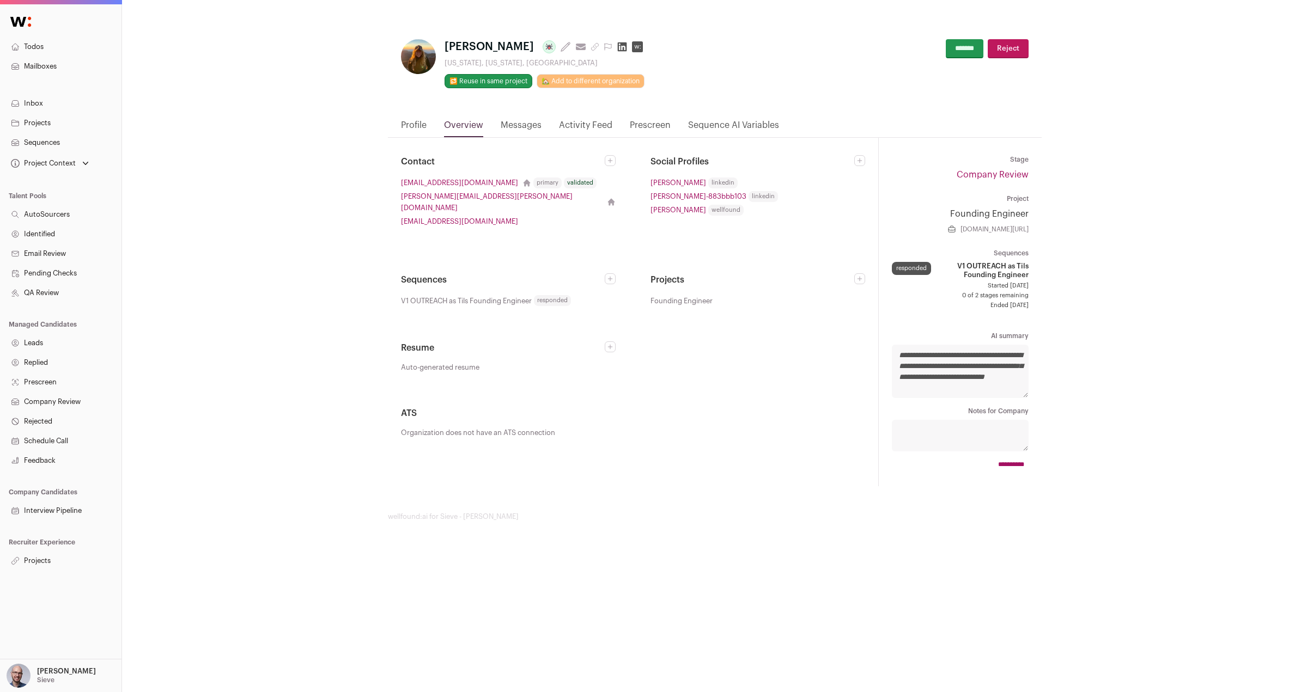  Describe the element at coordinates (960, 160) in the screenshot. I see `dt: Stage` at that location.